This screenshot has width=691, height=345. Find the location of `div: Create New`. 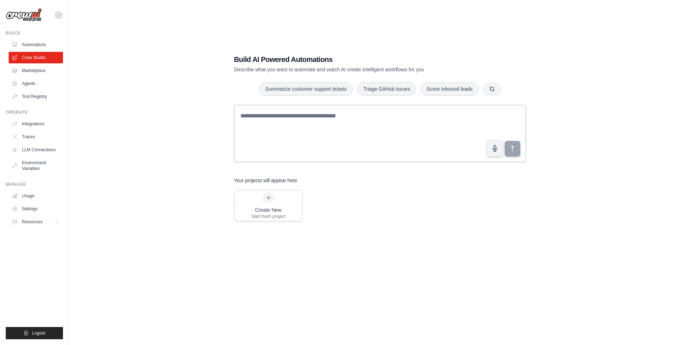

div: Create New is located at coordinates (268, 210).